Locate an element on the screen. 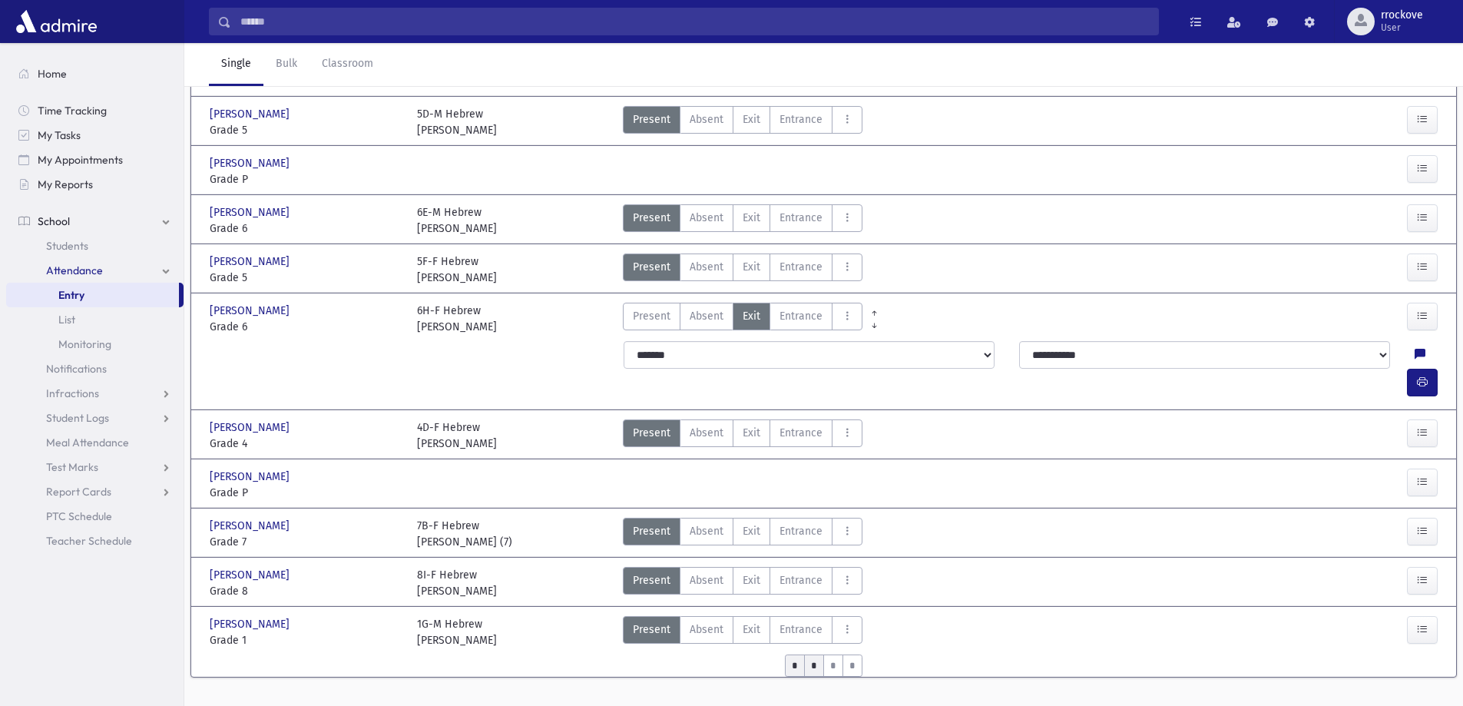  span: Grade 6 is located at coordinates (306, 326).